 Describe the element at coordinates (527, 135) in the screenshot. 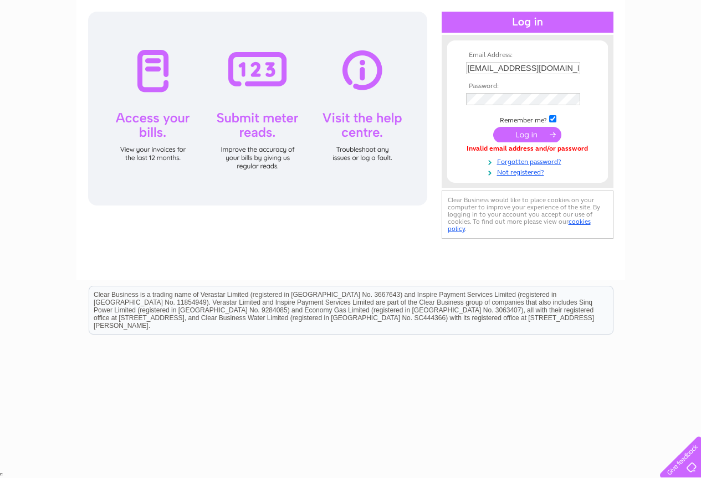

I see `input: Submit` at that location.